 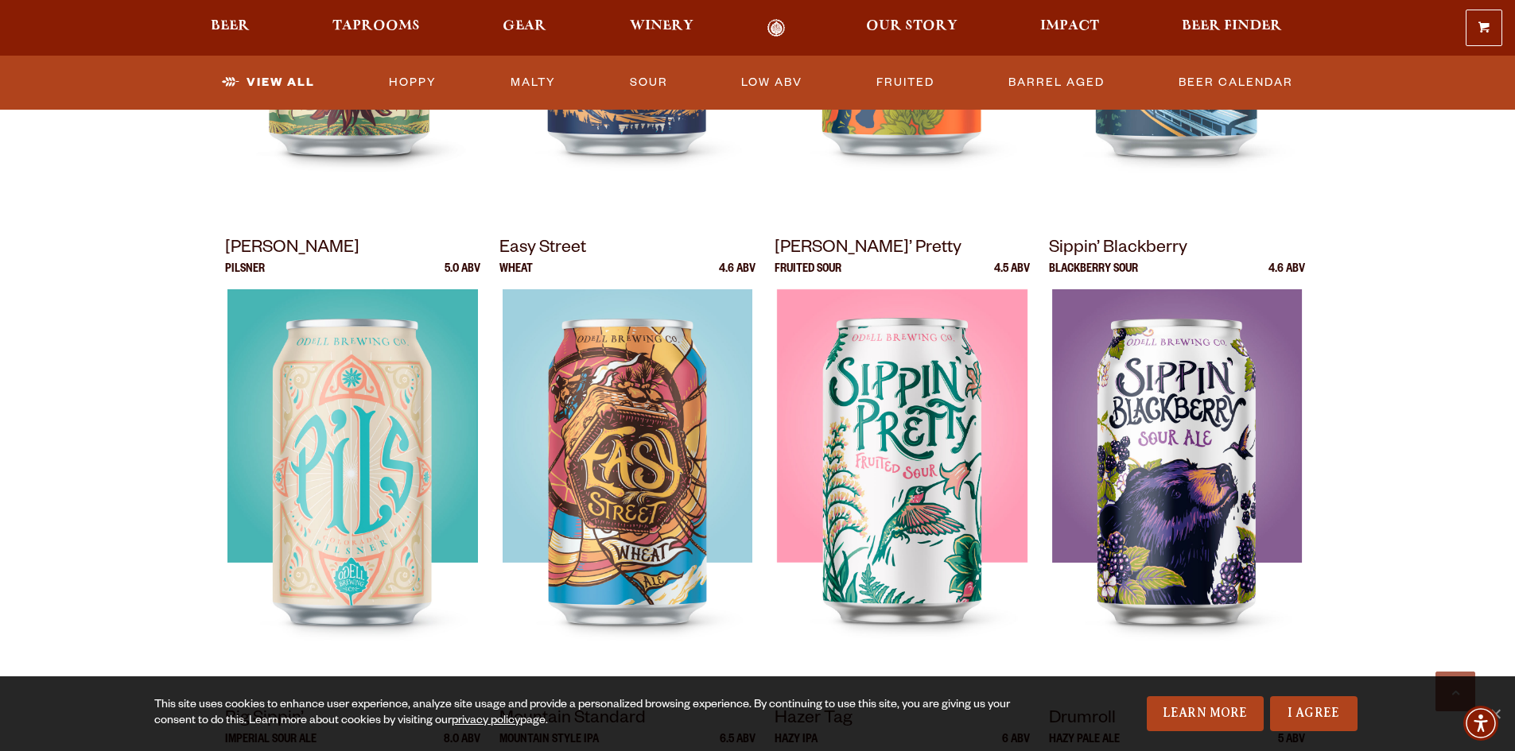 I want to click on a: Sippin’ Blackberry Blackberry Sour 4.6 ABV Sippin’ Blackberry Sippin’ Blackberry, so click(x=1177, y=461).